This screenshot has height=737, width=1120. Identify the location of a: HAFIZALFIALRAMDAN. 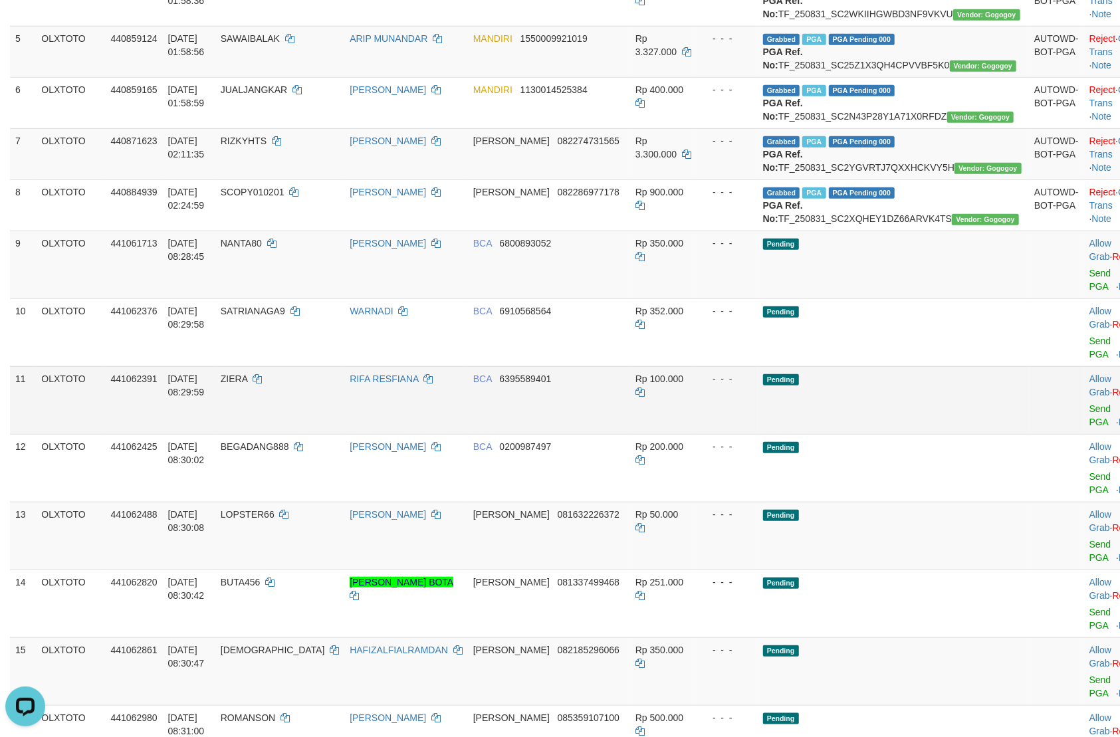
(399, 650).